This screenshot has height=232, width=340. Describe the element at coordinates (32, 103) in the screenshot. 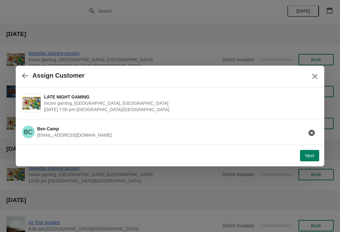

I see `img: LATE NIGHT GAMING | Incom gaming, Church Street, Cheltenham, UK | October 16 | 7:00 pm Europe/London` at that location.